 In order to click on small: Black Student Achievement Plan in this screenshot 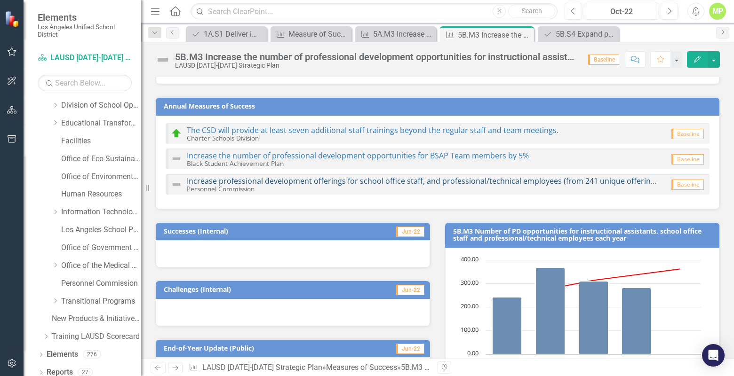, I will do `click(235, 163)`.